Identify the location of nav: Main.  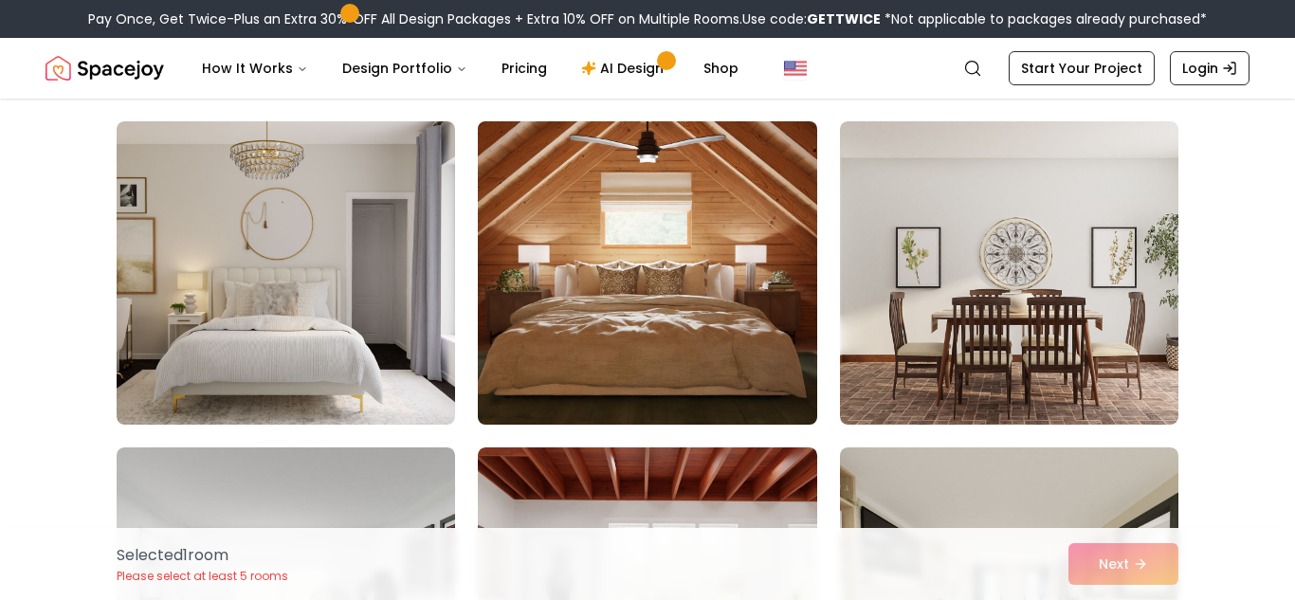
(470, 68).